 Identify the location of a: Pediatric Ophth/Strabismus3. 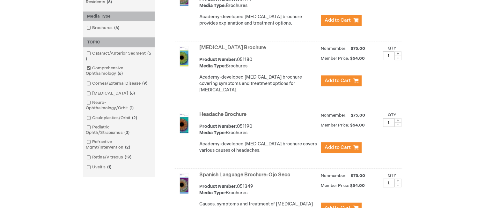
(119, 130).